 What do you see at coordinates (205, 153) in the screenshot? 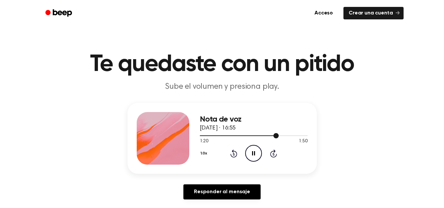
I see `button: 1.0x` at bounding box center [205, 153].